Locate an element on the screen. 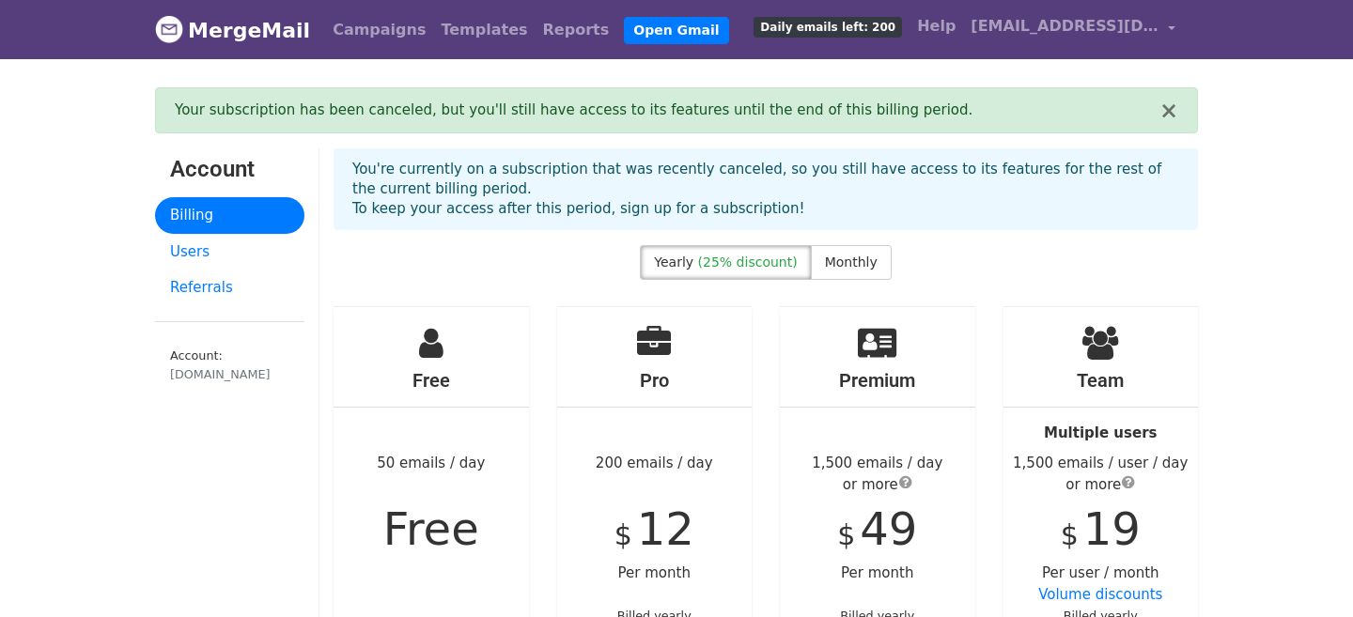  small: Account: is located at coordinates (229, 367).